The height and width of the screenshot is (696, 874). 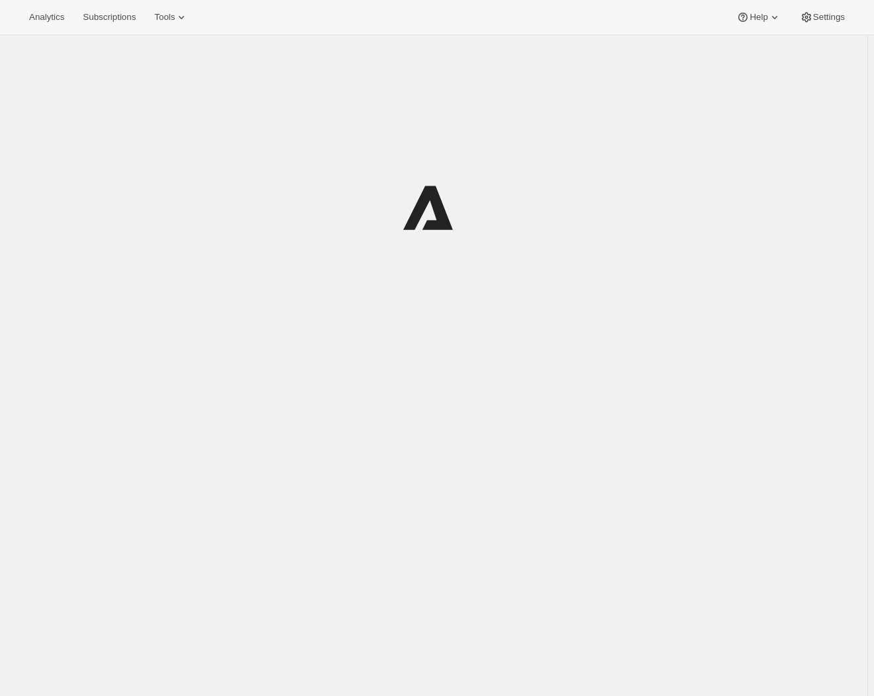 I want to click on button: Help, so click(x=759, y=17).